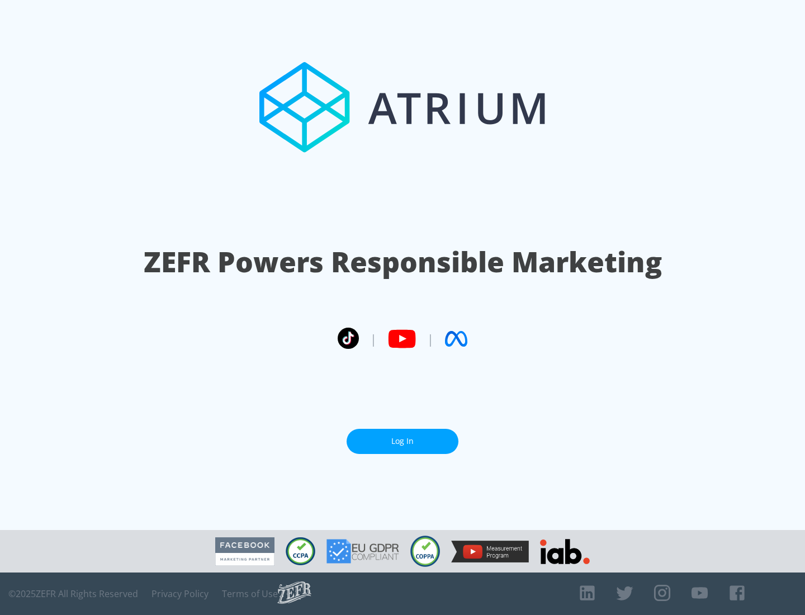 The image size is (805, 615). I want to click on a: Privacy Policy, so click(180, 594).